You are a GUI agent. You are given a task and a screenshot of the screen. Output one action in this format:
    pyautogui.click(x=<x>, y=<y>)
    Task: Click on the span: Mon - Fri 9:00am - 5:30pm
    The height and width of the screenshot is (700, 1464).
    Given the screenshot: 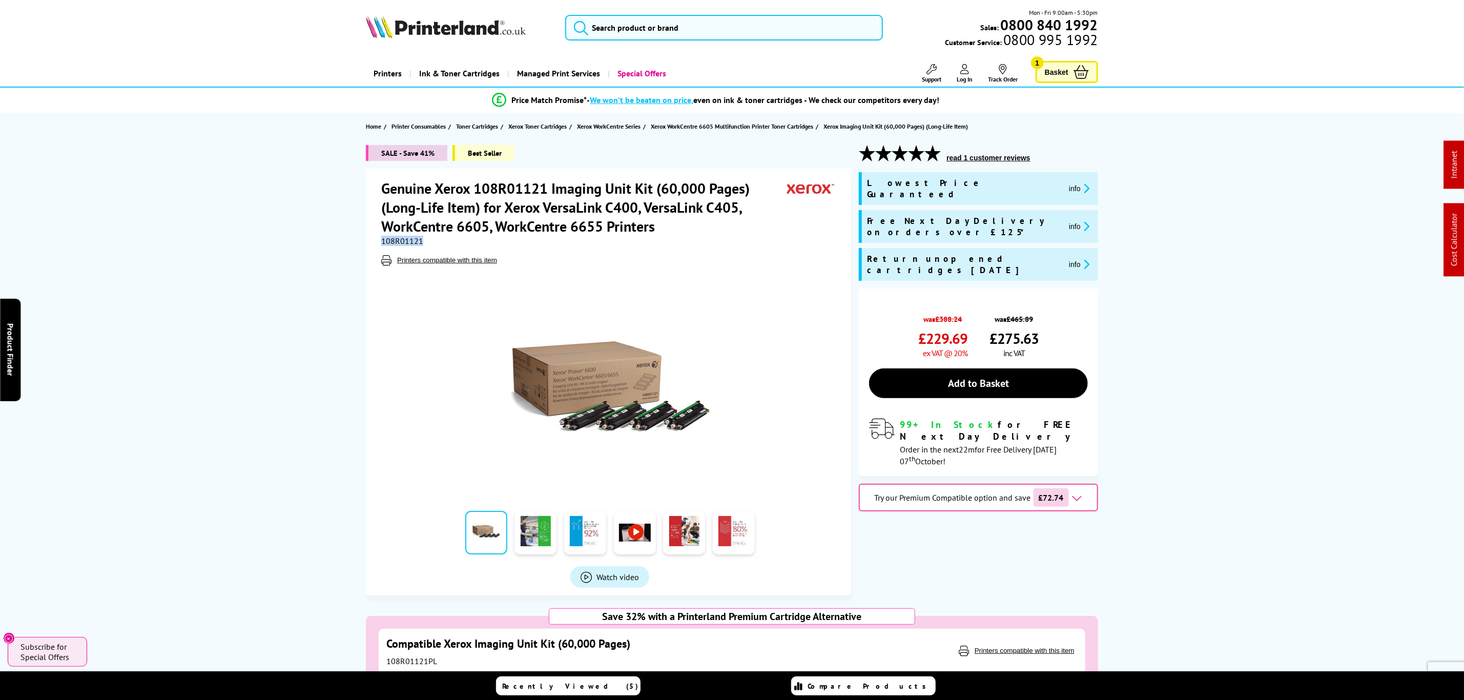 What is the action you would take?
    pyautogui.click(x=1064, y=12)
    